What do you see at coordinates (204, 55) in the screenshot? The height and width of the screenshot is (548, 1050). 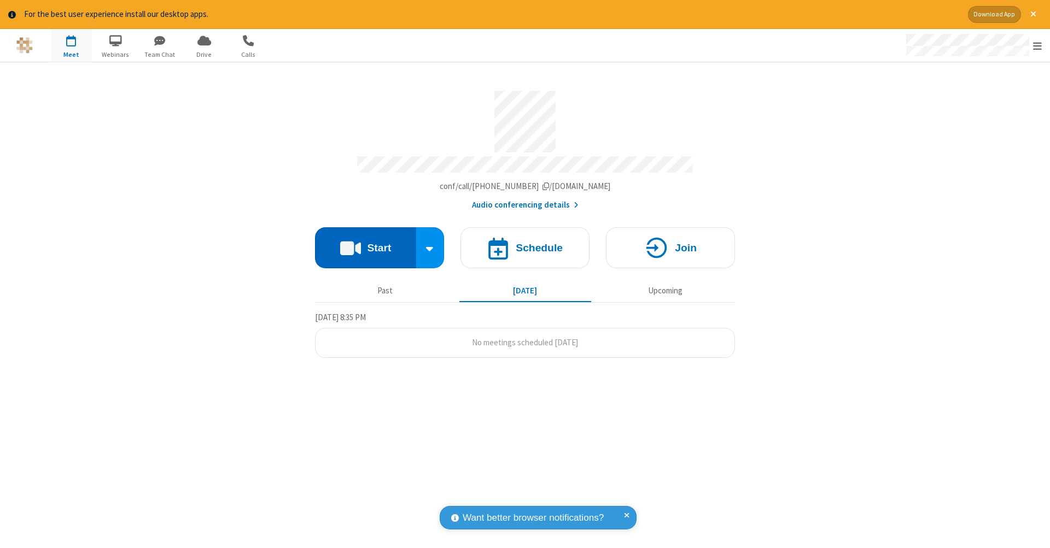 I see `span: Drive` at bounding box center [204, 55].